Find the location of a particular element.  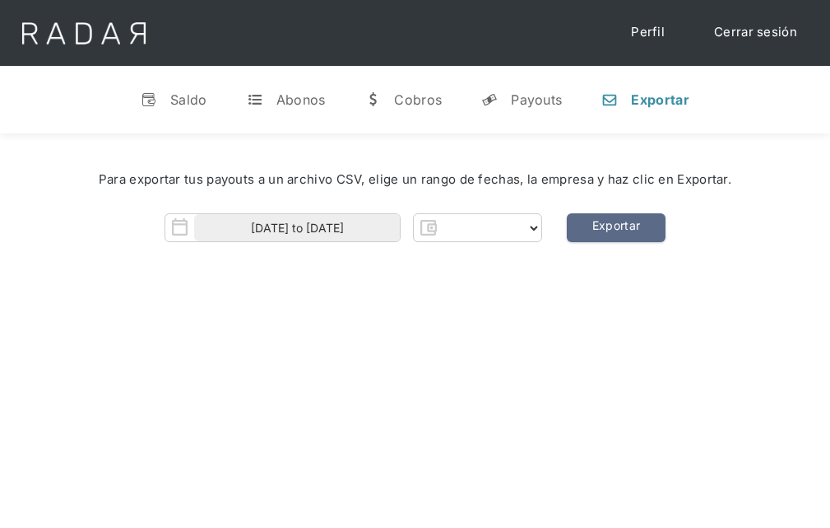

div: Saldo is located at coordinates (188, 100).